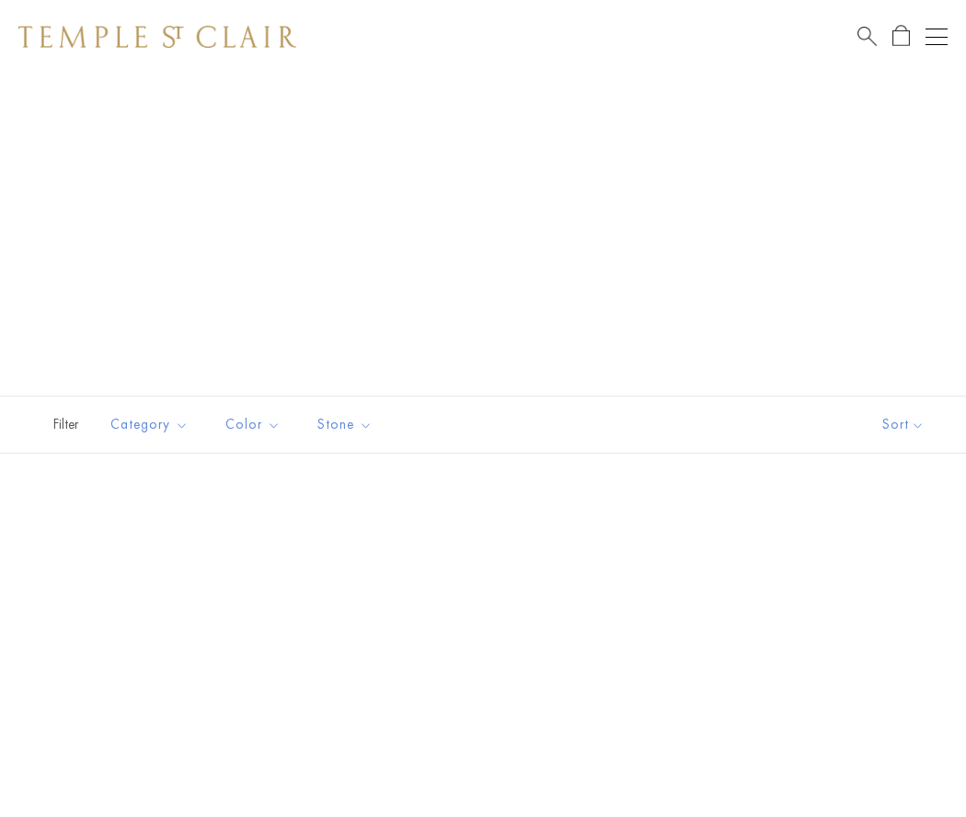 The height and width of the screenshot is (817, 966). Describe the element at coordinates (253, 424) in the screenshot. I see `button: Color` at that location.